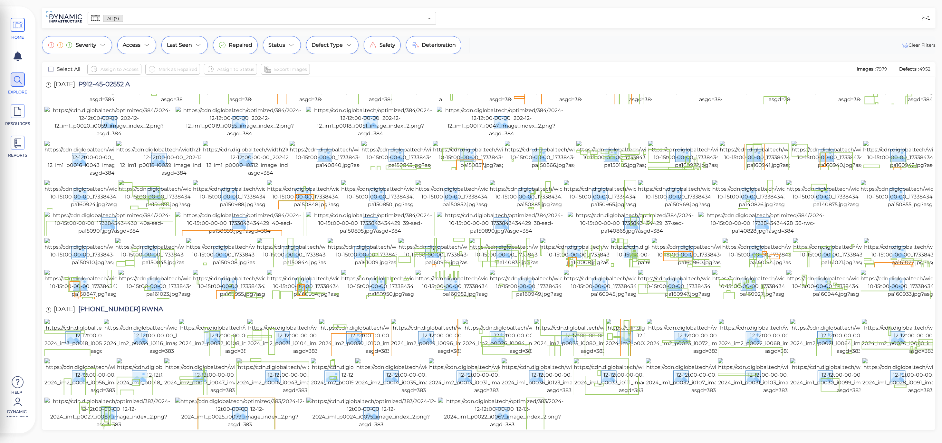 The image size is (942, 443). What do you see at coordinates (634, 155) in the screenshot?
I see `img: https://cdn.diglobal.tech/width210/384/2024-10-15t00-00-00_1733843434437_57-rsb-pa150185.jpg?asgd...` at bounding box center [634, 155].